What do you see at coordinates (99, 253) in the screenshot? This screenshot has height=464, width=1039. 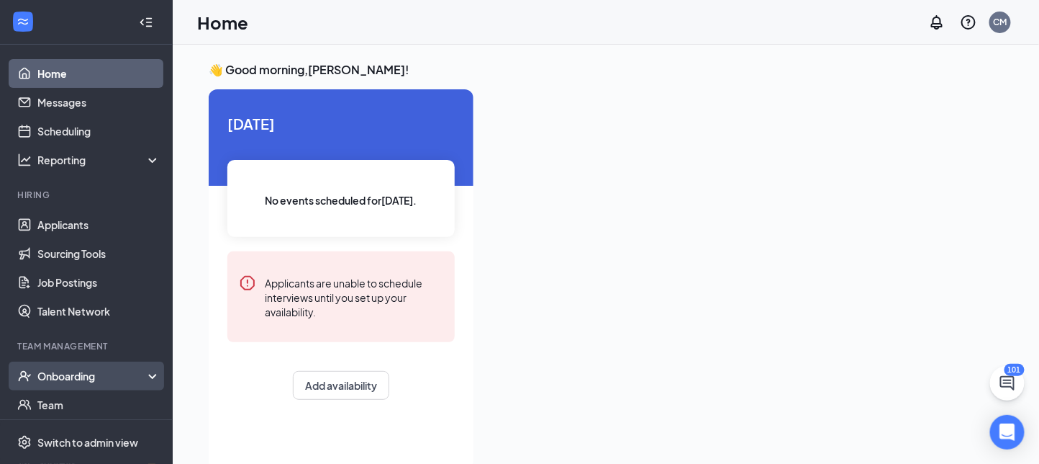 I see `a: Sourcing Tools` at bounding box center [99, 253].